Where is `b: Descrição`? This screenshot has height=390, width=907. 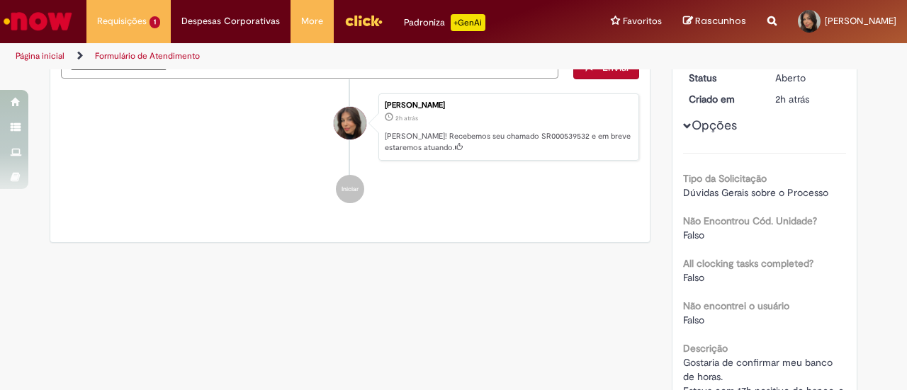 b: Descrição is located at coordinates (705, 349).